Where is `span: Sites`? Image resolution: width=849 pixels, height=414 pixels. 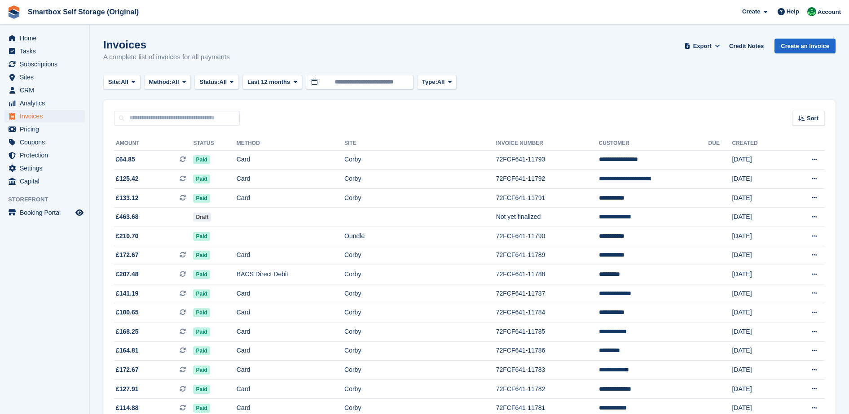 span: Sites is located at coordinates (47, 77).